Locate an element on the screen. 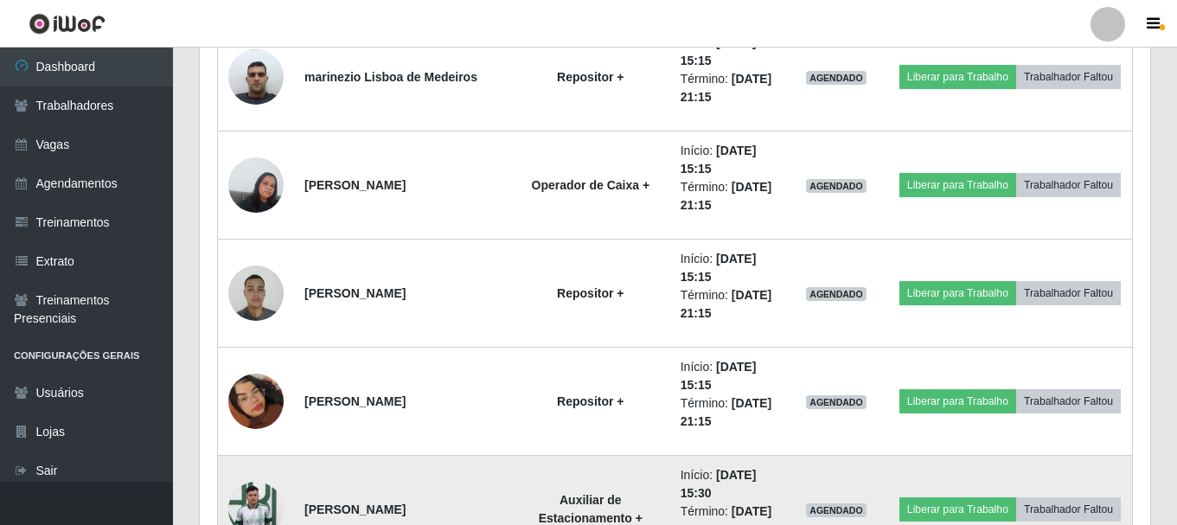 The image size is (1177, 525). img: 1726522816232.jpeg is located at coordinates (256, 292).